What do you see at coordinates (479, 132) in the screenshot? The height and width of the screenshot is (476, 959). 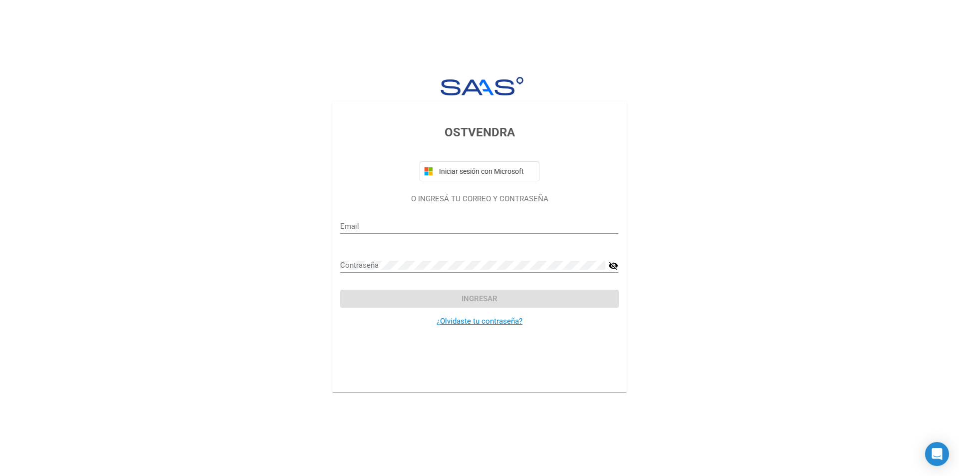 I see `h3: OSTVENDRA` at bounding box center [479, 132].